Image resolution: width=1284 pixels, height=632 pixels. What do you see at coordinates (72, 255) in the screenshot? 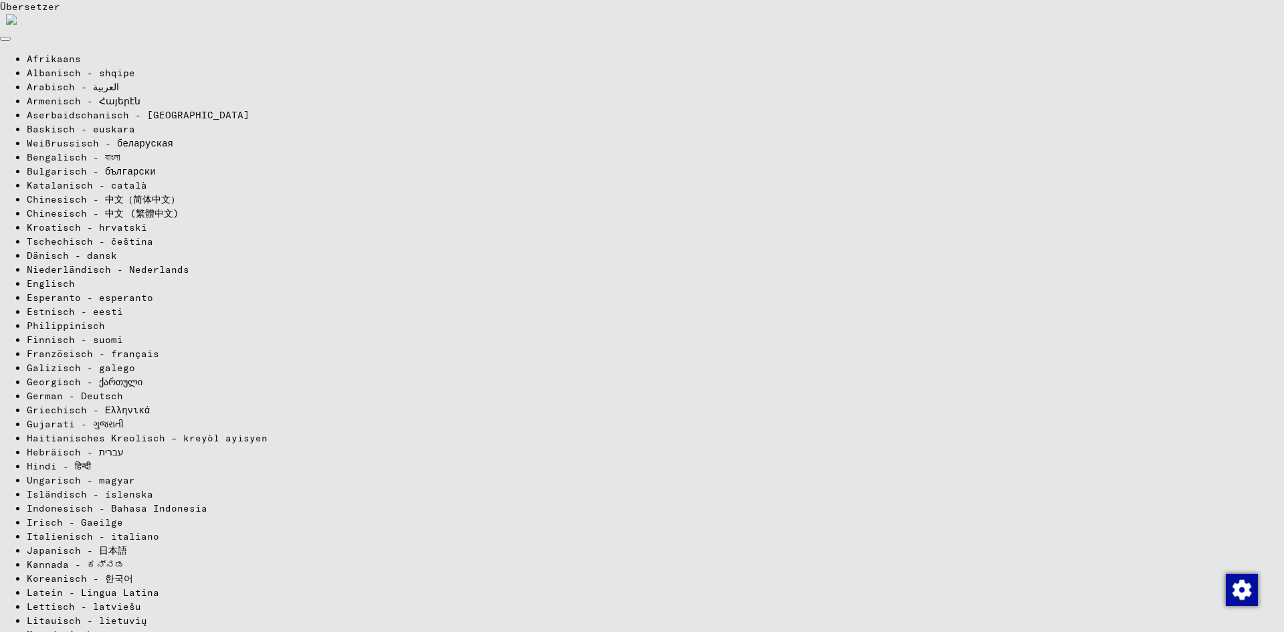
I see `font: Dänisch - dansk` at bounding box center [72, 255].